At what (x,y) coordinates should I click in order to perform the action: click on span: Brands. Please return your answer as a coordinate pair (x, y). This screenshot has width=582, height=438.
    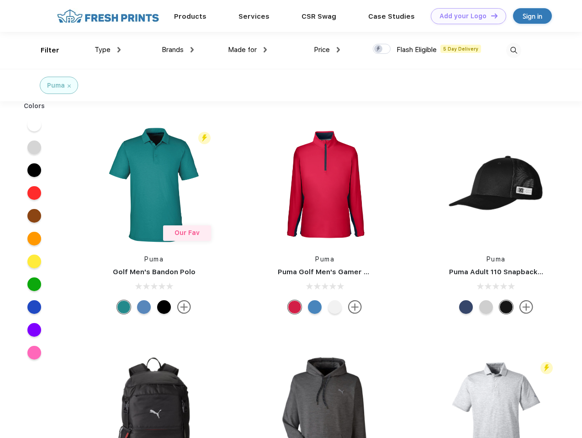
    Looking at the image, I should click on (173, 50).